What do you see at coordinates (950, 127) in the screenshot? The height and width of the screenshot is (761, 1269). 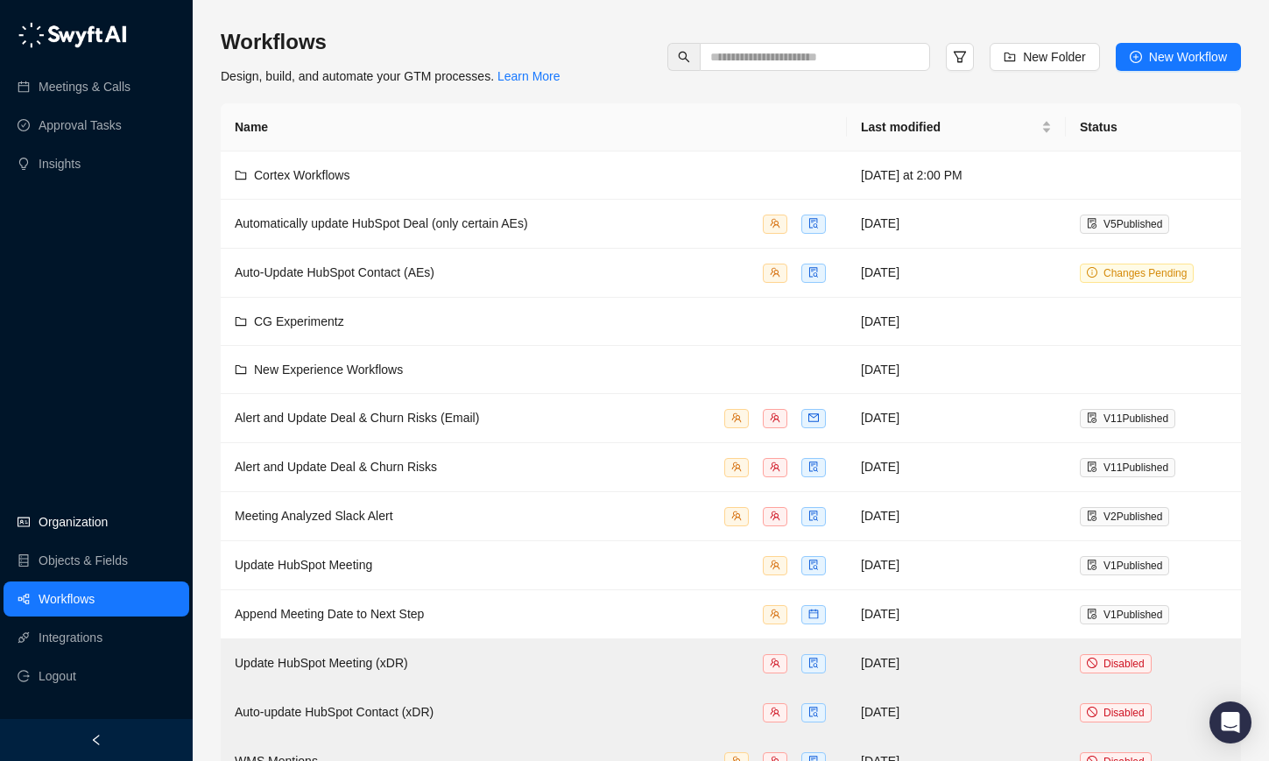 I see `span: Last modified` at bounding box center [950, 127].